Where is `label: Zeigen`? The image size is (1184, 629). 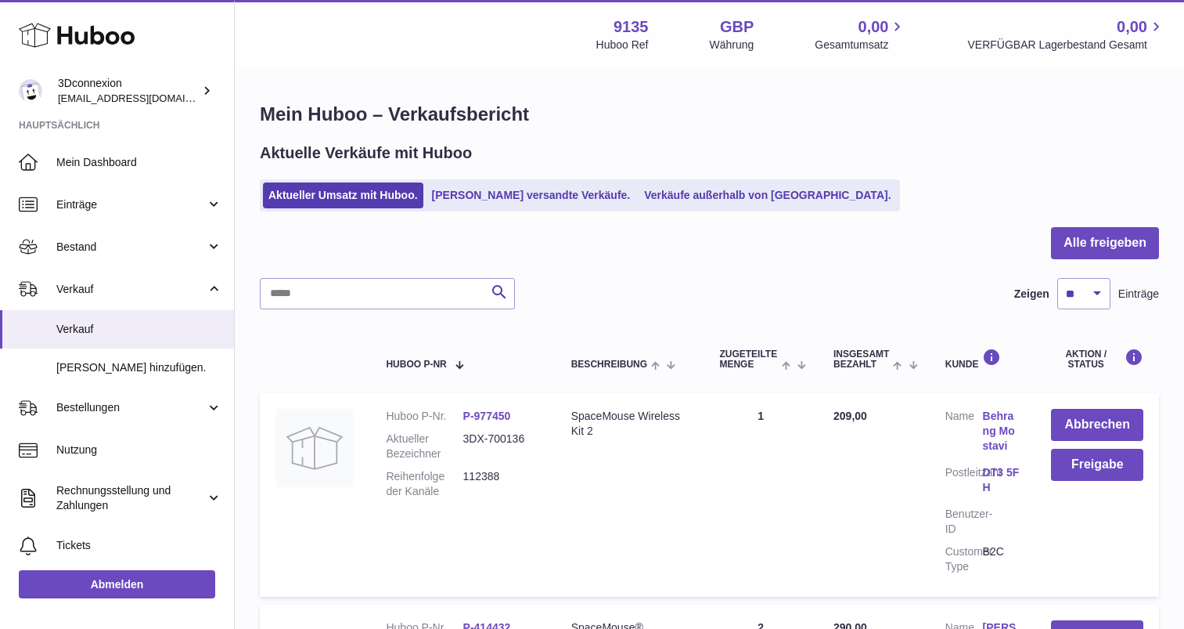
label: Zeigen is located at coordinates (1032, 294).